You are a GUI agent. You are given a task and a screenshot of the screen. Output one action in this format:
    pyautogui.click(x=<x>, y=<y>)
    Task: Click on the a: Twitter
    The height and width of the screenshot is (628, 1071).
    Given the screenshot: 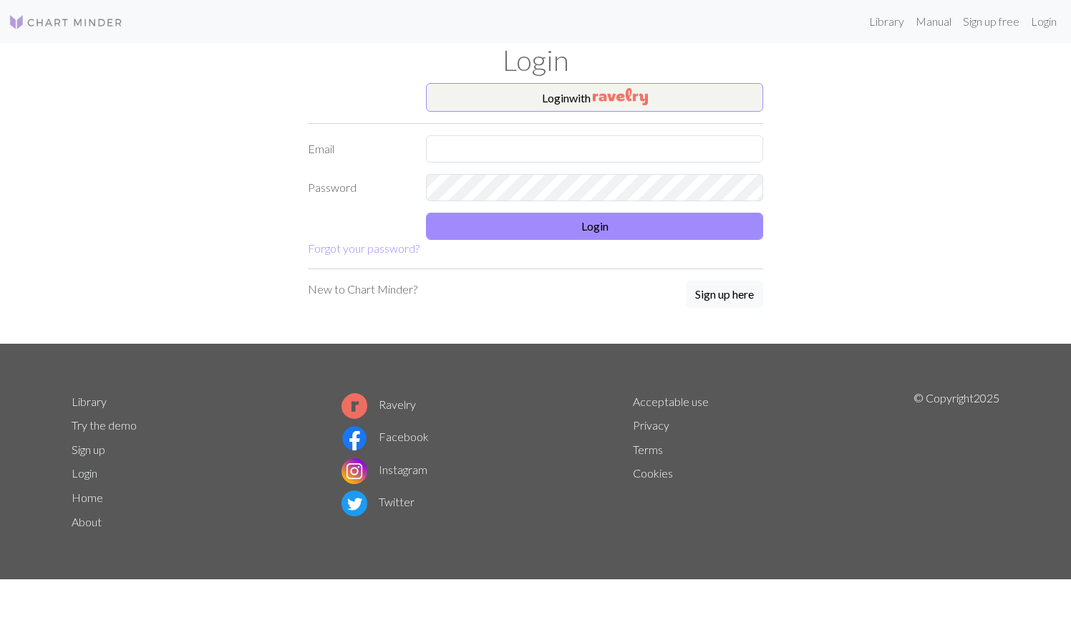 What is the action you would take?
    pyautogui.click(x=378, y=501)
    